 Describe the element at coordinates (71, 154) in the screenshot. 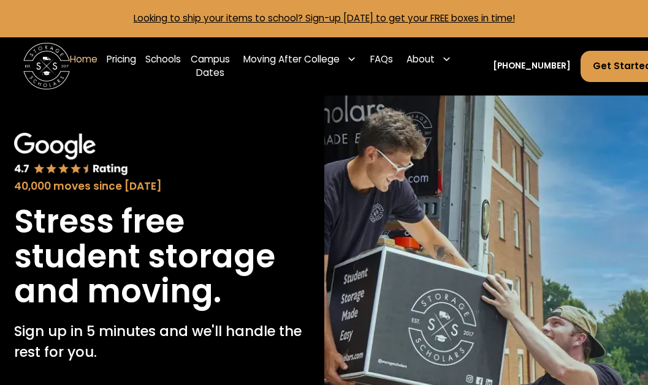

I see `img: Google 4.7 star rating` at that location.